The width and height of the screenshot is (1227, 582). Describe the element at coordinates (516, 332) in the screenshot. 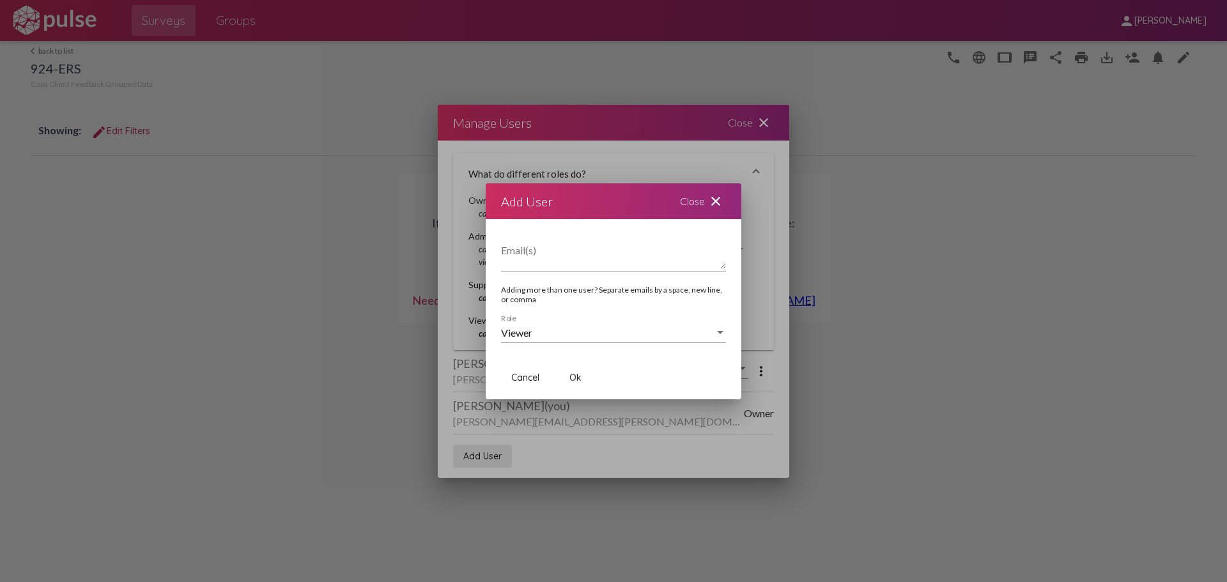

I see `span: Viewer` at that location.